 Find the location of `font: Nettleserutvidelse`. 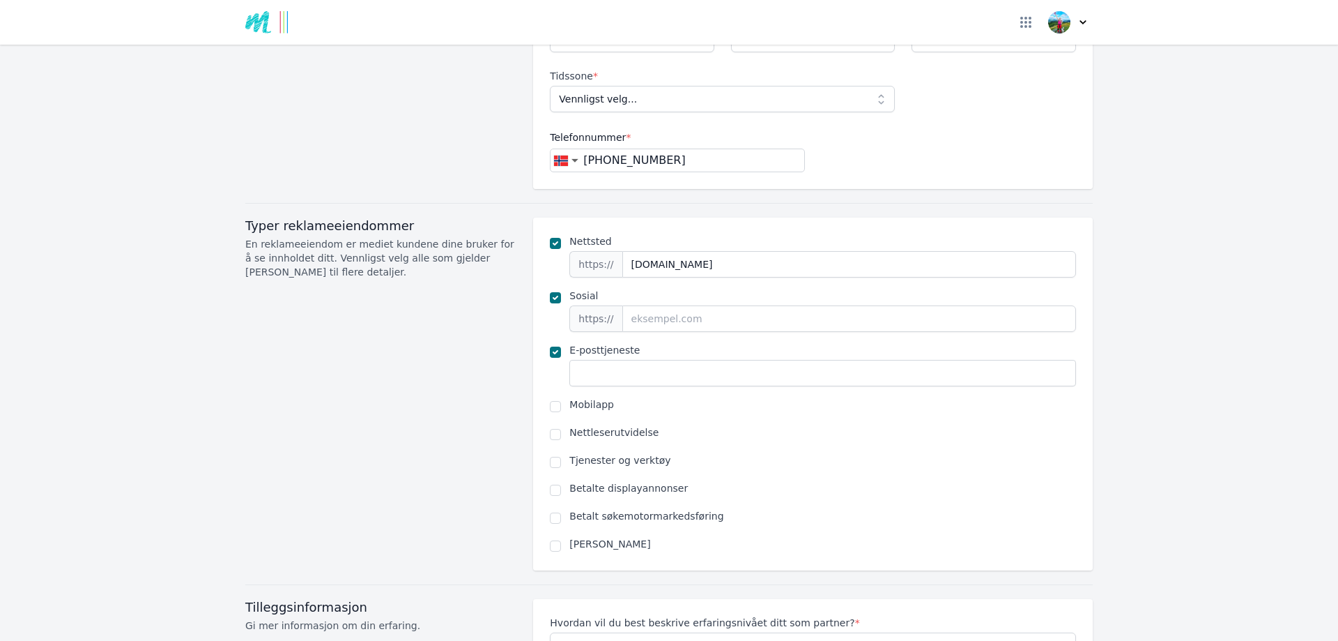

font: Nettleserutvidelse is located at coordinates (614, 432).